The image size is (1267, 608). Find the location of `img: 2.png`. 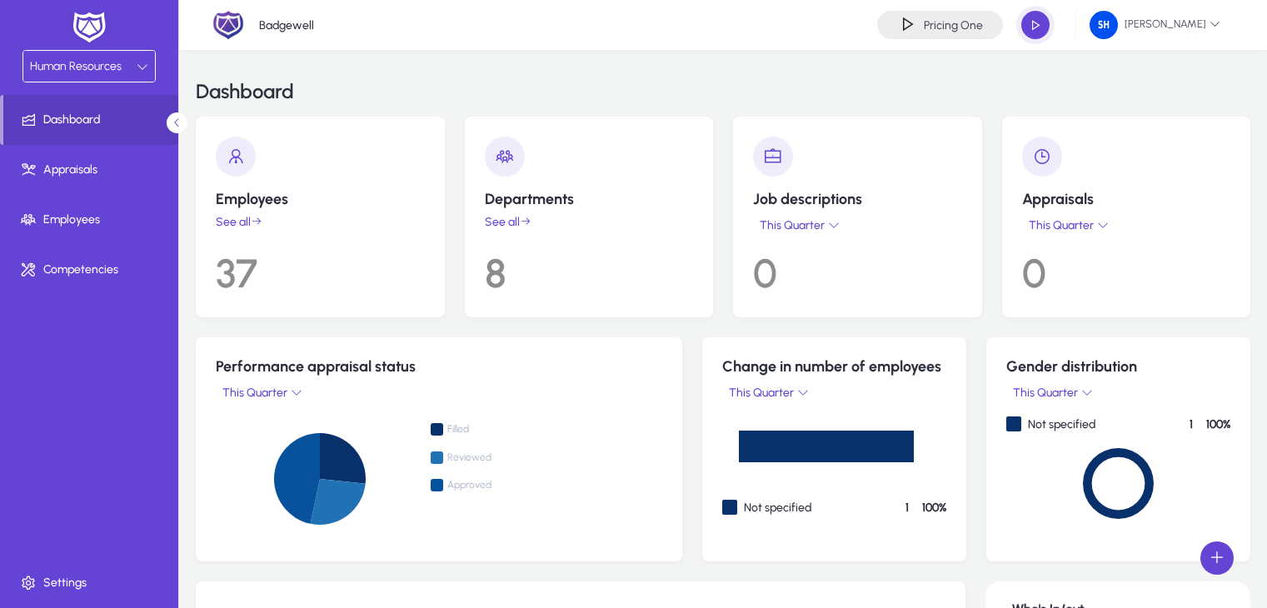

img: 2.png is located at coordinates (228, 25).